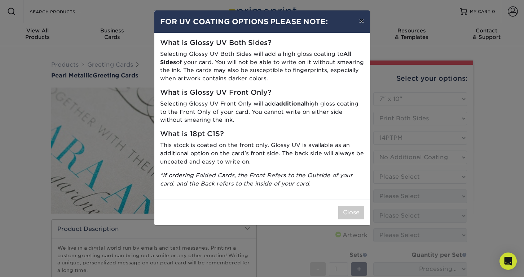 The width and height of the screenshot is (524, 277). Describe the element at coordinates (291, 103) in the screenshot. I see `strong: additional` at that location.